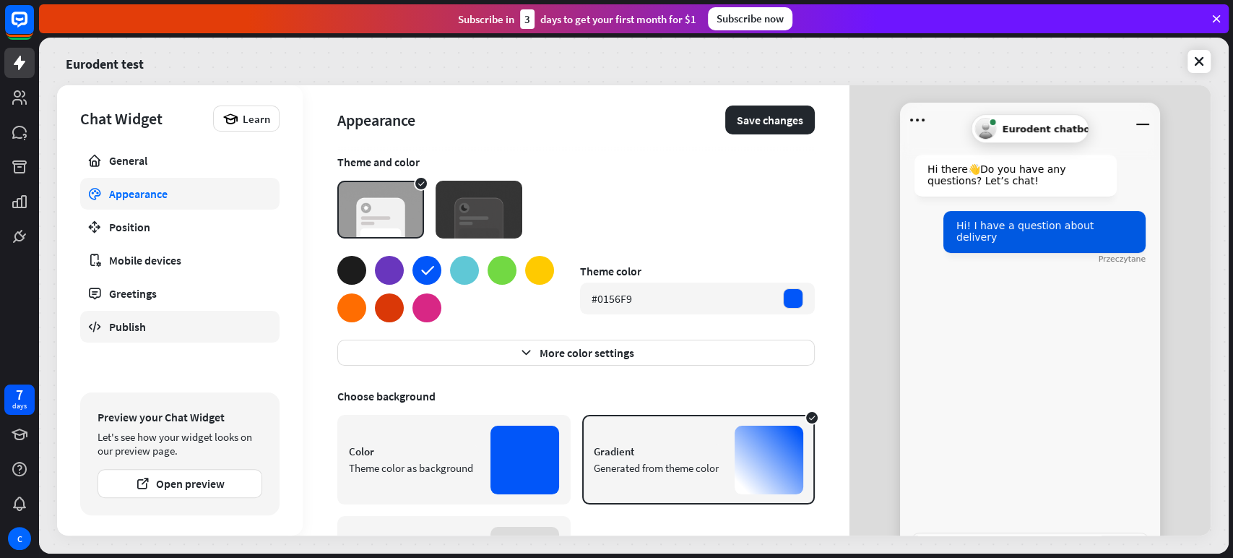  I want to click on span: Eurodent chatbot, so click(1049, 129).